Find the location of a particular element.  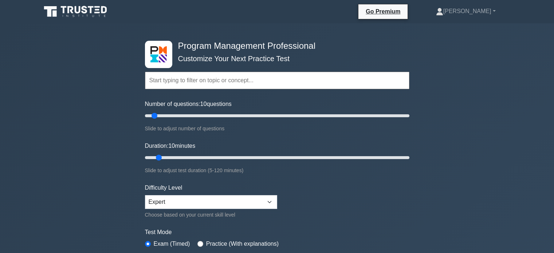

h4: Program Management Professional is located at coordinates (274, 46).